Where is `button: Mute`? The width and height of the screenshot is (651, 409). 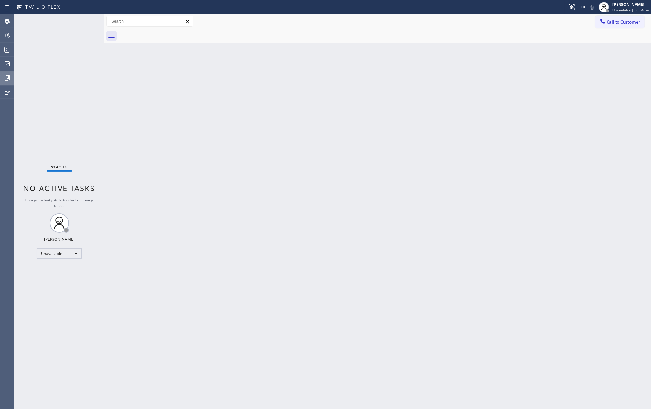
button: Mute is located at coordinates (593, 7).